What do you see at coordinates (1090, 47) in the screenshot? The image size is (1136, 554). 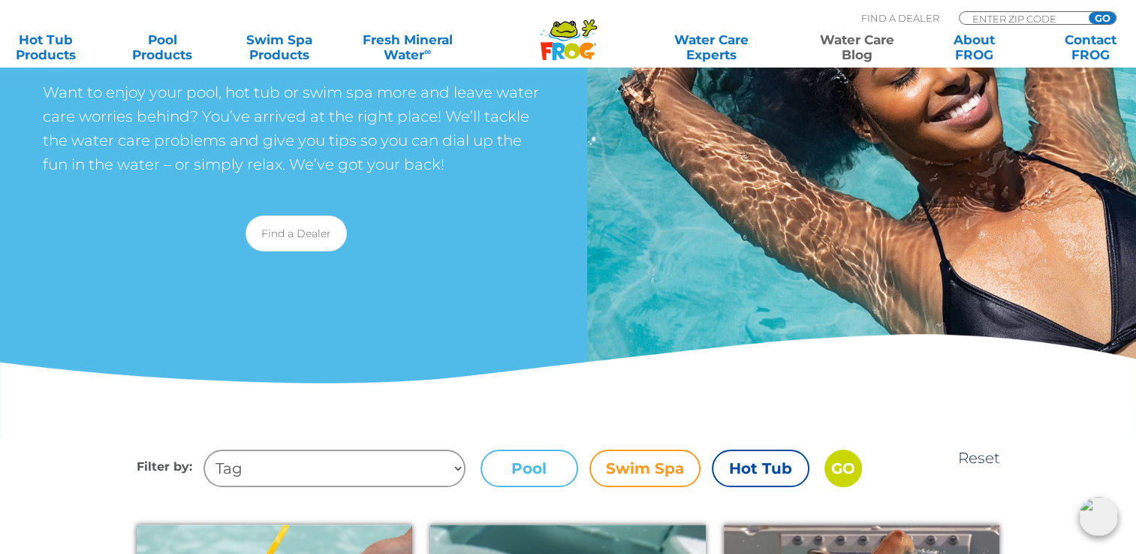 I see `a: ContactFROG` at bounding box center [1090, 47].